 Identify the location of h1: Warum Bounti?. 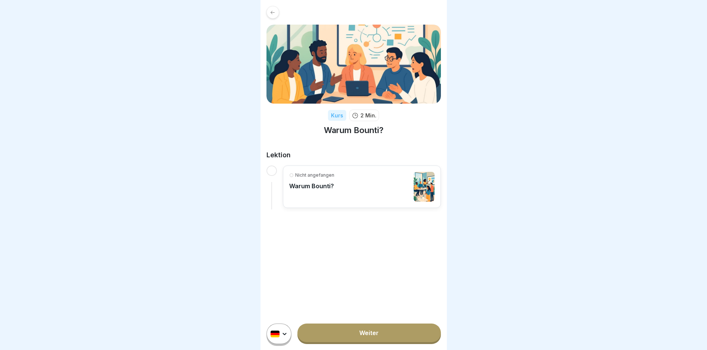
(354, 130).